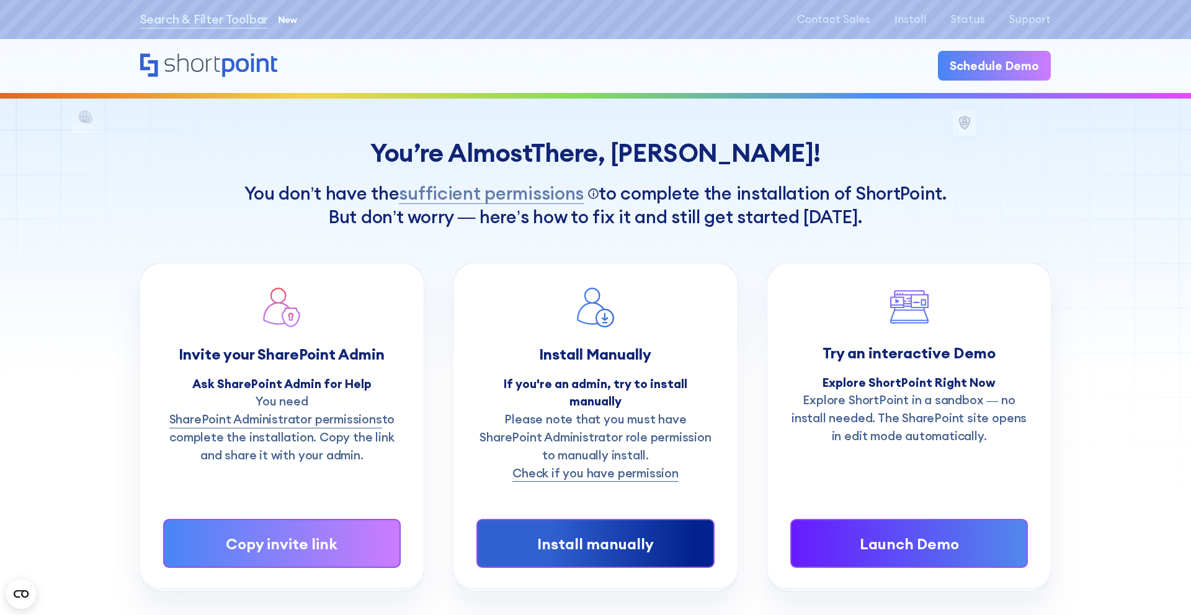 The width and height of the screenshot is (1191, 615). I want to click on div: Copy invite link, so click(282, 544).